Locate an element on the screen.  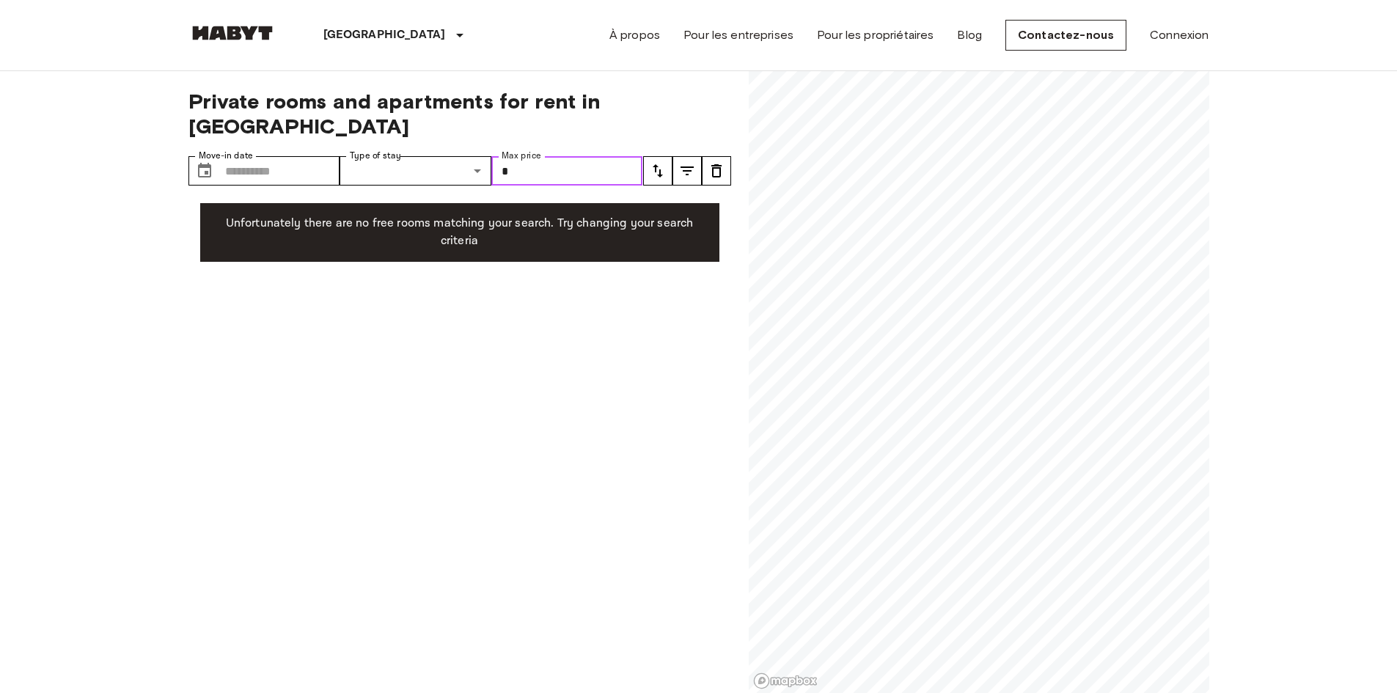
a: Contactez-nous is located at coordinates (1065, 35).